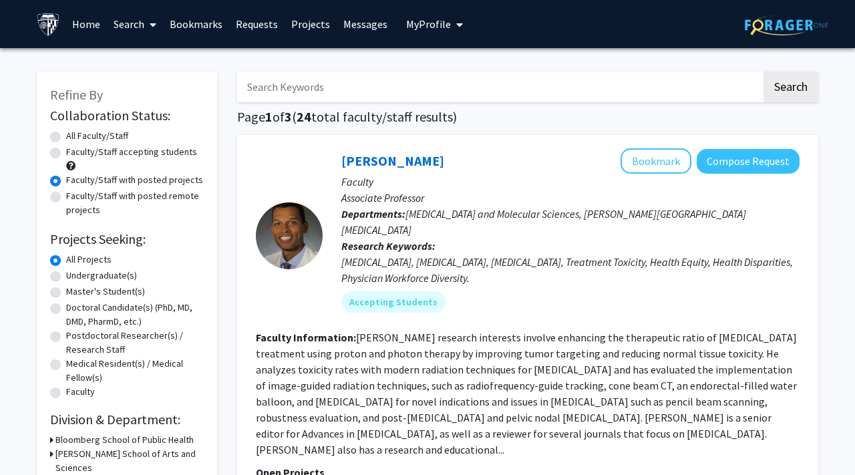 This screenshot has width=855, height=475. I want to click on a: Home, so click(86, 24).